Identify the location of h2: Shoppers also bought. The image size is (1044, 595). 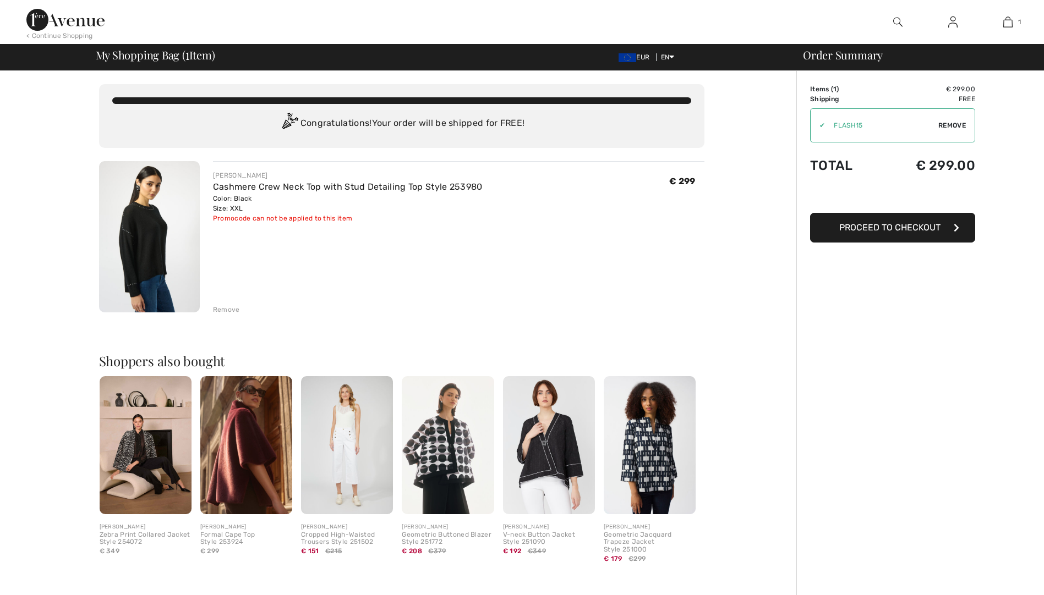
(402, 361).